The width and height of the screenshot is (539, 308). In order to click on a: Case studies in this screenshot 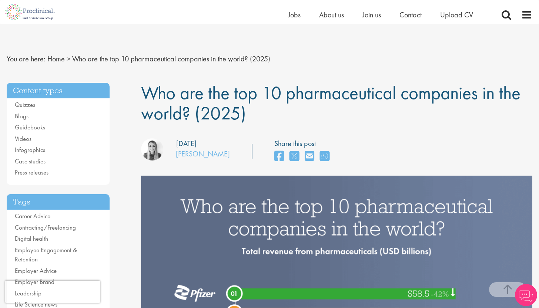, I will do `click(30, 161)`.